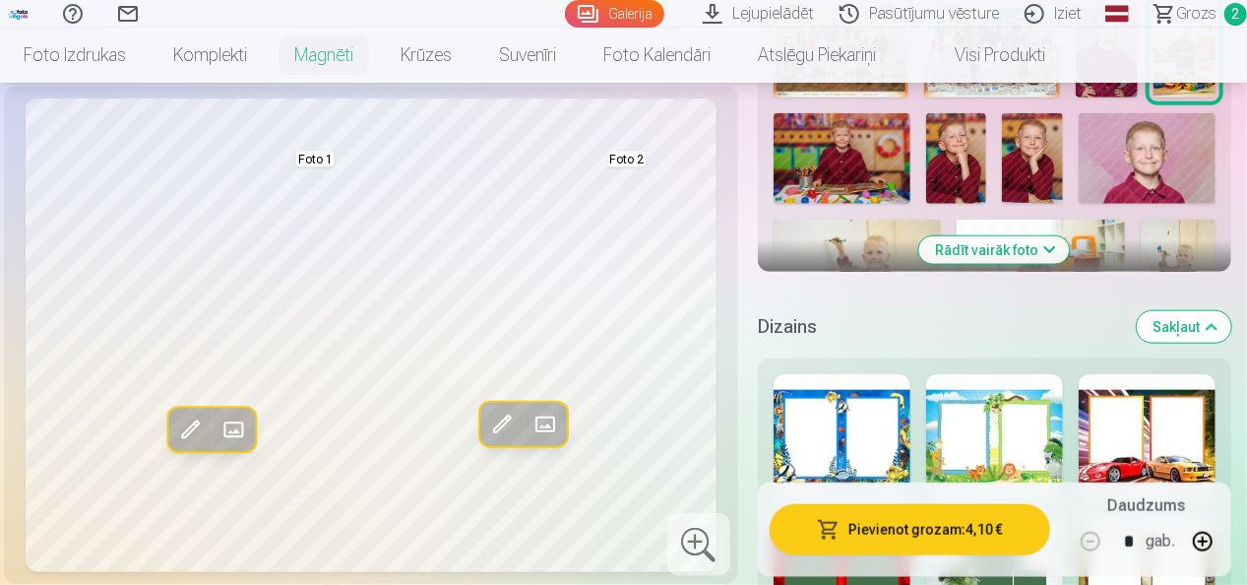  Describe the element at coordinates (210, 55) in the screenshot. I see `a: Komplekti` at that location.